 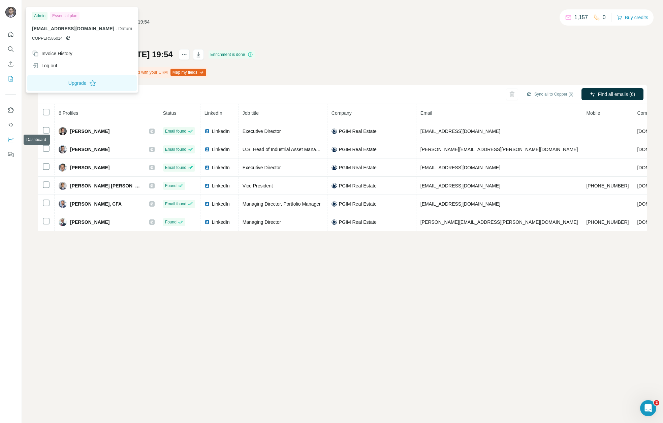 I want to click on button: Search, so click(x=11, y=49).